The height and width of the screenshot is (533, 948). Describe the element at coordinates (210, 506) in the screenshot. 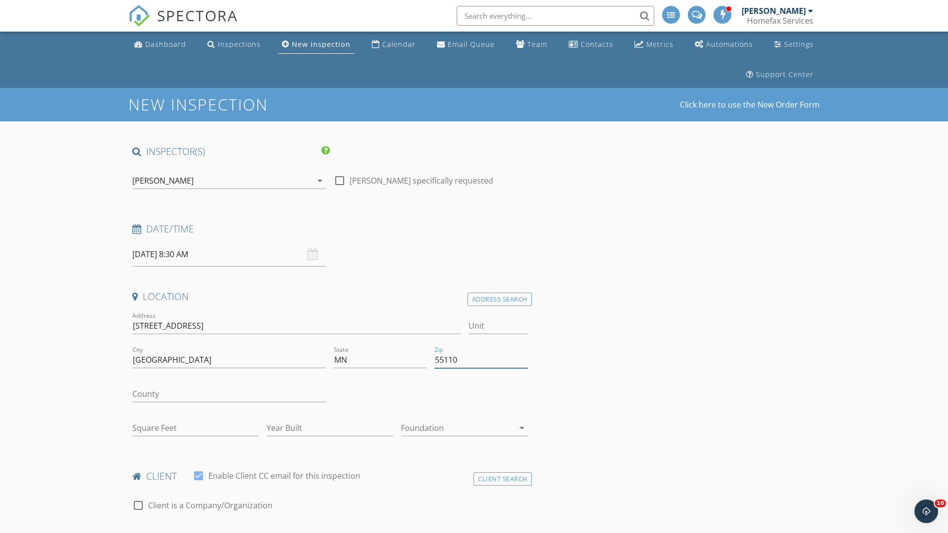

I see `label: Client is a Company/Organization` at that location.